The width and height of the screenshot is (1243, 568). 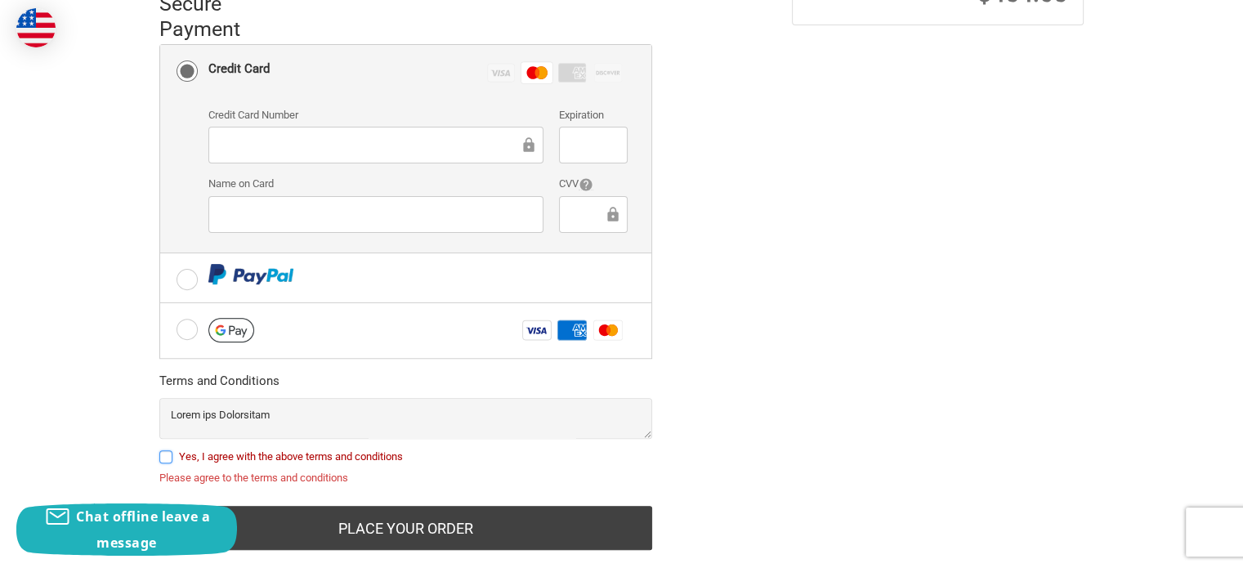 What do you see at coordinates (231, 330) in the screenshot?
I see `img: Google Pay icon` at bounding box center [231, 330].